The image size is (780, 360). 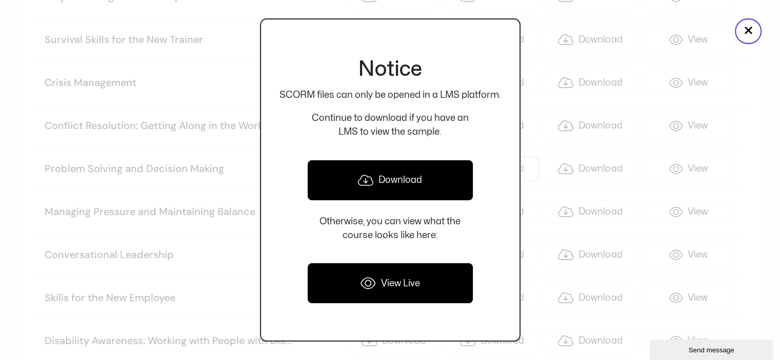 What do you see at coordinates (748, 31) in the screenshot?
I see `button: Close popup` at bounding box center [748, 31].